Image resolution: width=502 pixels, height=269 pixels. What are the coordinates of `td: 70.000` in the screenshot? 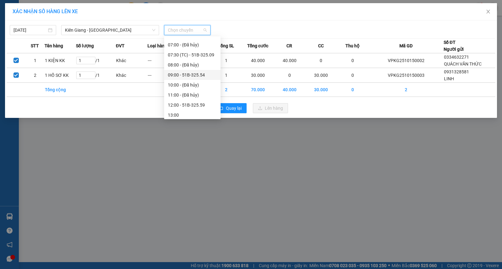 It's located at (258, 90).